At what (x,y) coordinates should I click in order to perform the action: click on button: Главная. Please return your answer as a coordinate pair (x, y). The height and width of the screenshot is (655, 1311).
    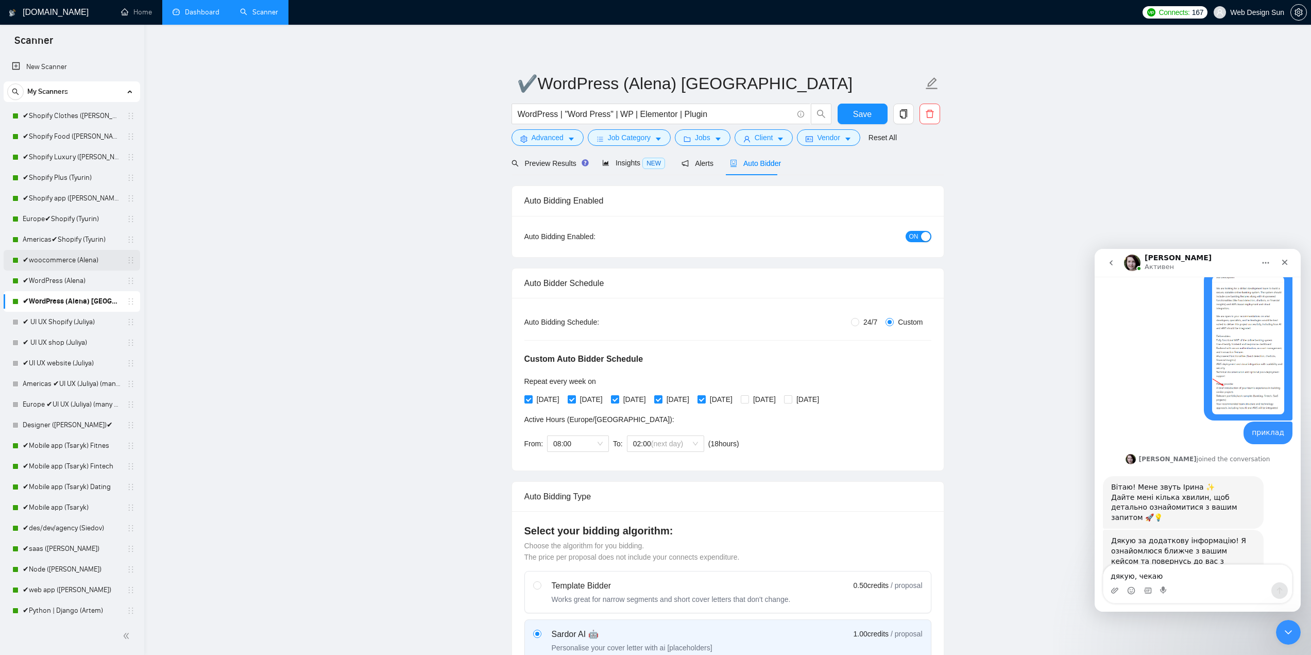
    Looking at the image, I should click on (171, 14).